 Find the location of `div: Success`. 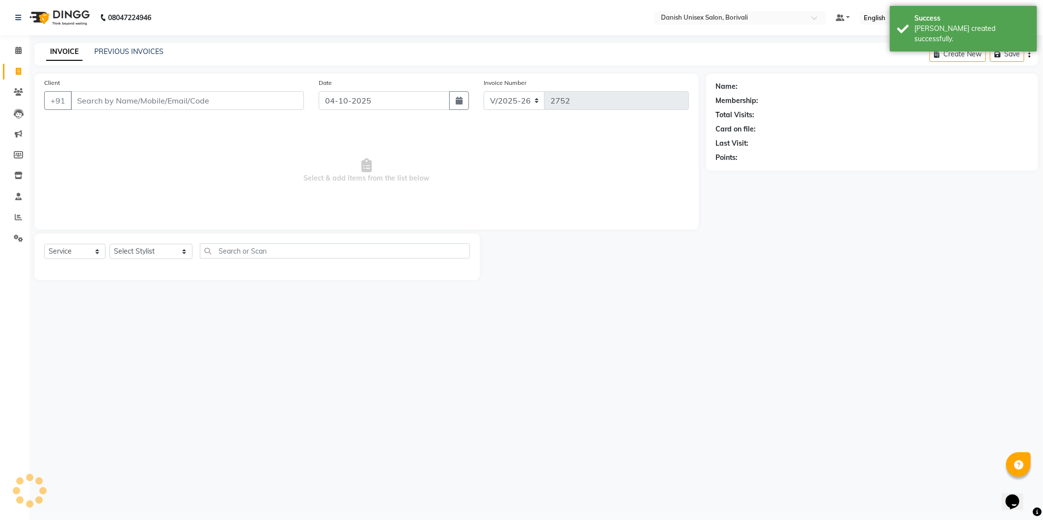

div: Success is located at coordinates (971, 18).